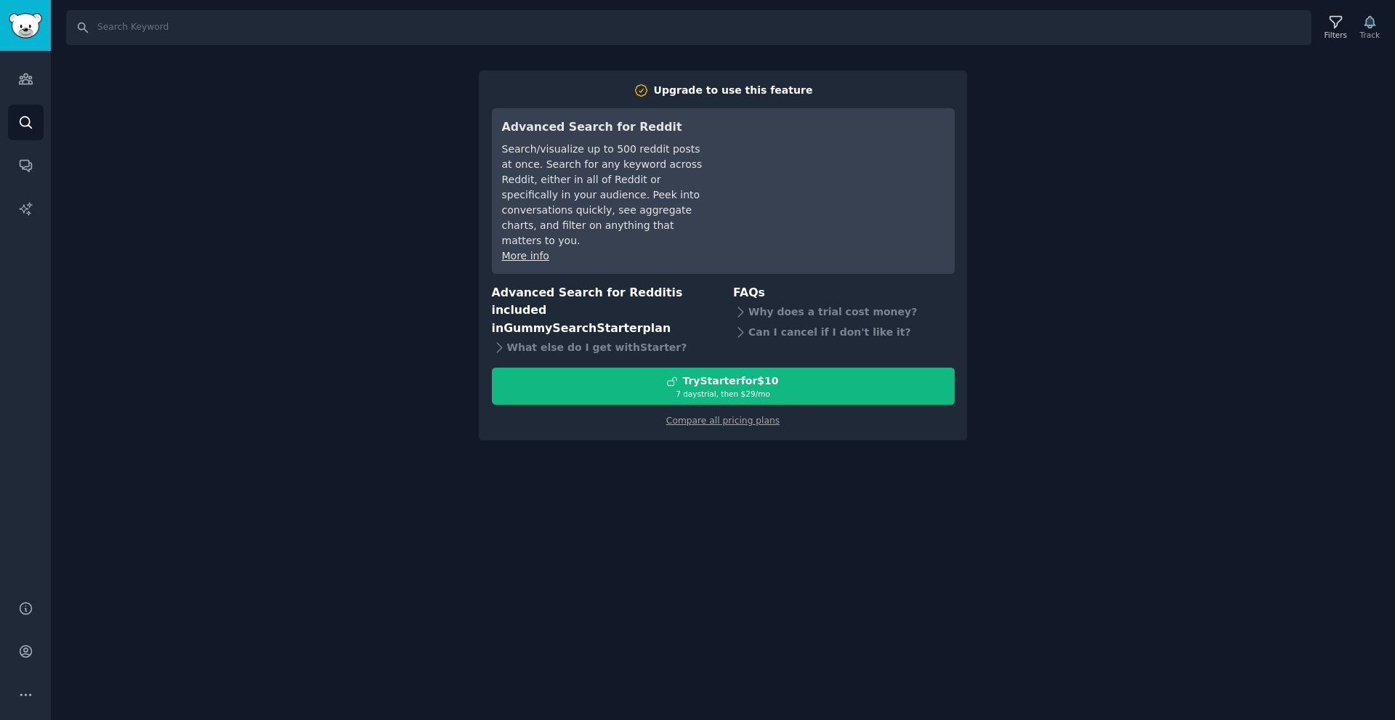  What do you see at coordinates (733, 90) in the screenshot?
I see `div: Upgrade to use this feature` at bounding box center [733, 90].